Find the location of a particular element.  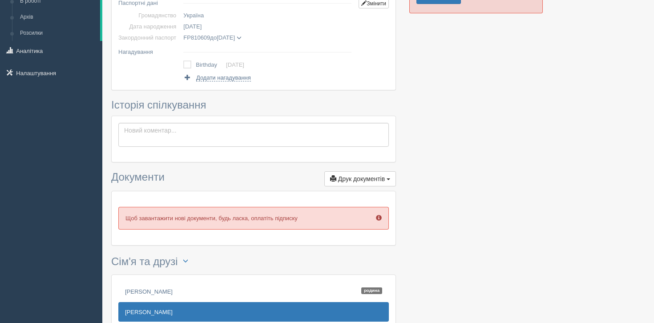

p: Щоб завантажити нові документи, будь ласка, оплатіть підписку is located at coordinates (254, 218).